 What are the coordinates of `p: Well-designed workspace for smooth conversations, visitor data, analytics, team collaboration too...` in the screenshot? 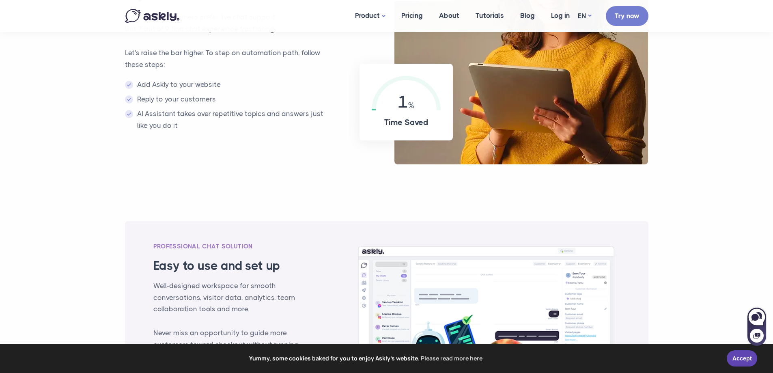 It's located at (227, 297).